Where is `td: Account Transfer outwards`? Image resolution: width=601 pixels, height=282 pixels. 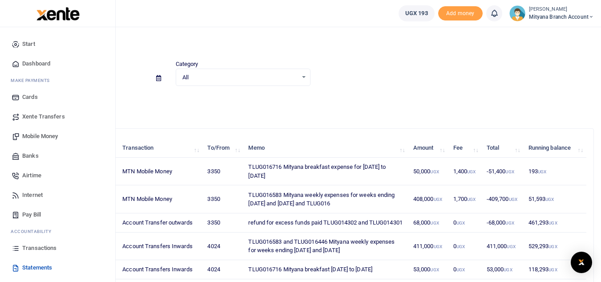 td: Account Transfer outwards is located at coordinates (160, 222).